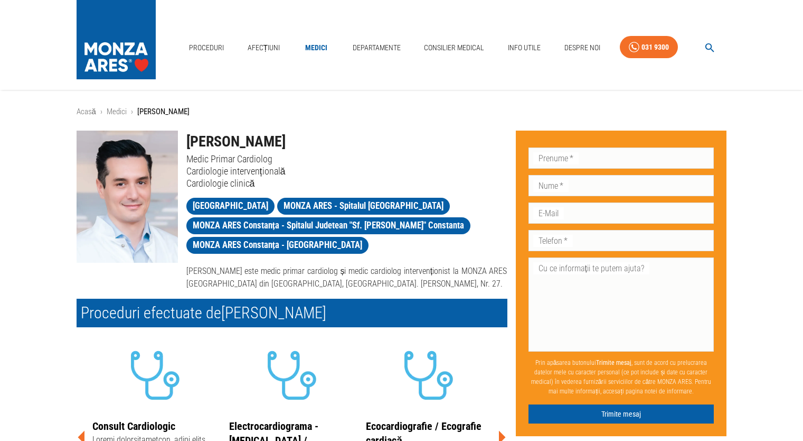  Describe the element at coordinates (622, 377) in the screenshot. I see `p: Prin apăsarea butonului , sunt de acord cu prelucrarea datelor mele cu caracter personal (ce pot ...` at that location.